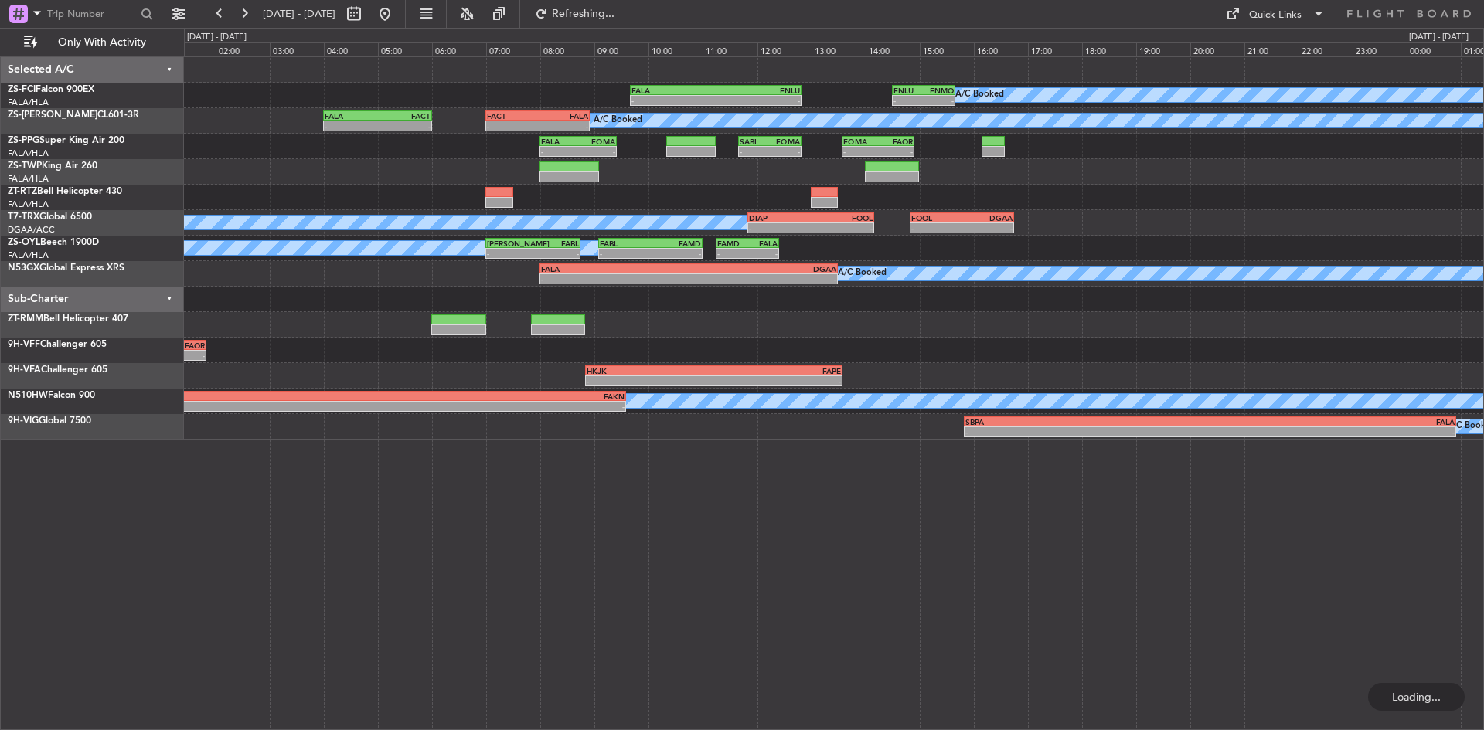 This screenshot has width=1484, height=730. Describe the element at coordinates (908, 90) in the screenshot. I see `div: FNLU` at that location.